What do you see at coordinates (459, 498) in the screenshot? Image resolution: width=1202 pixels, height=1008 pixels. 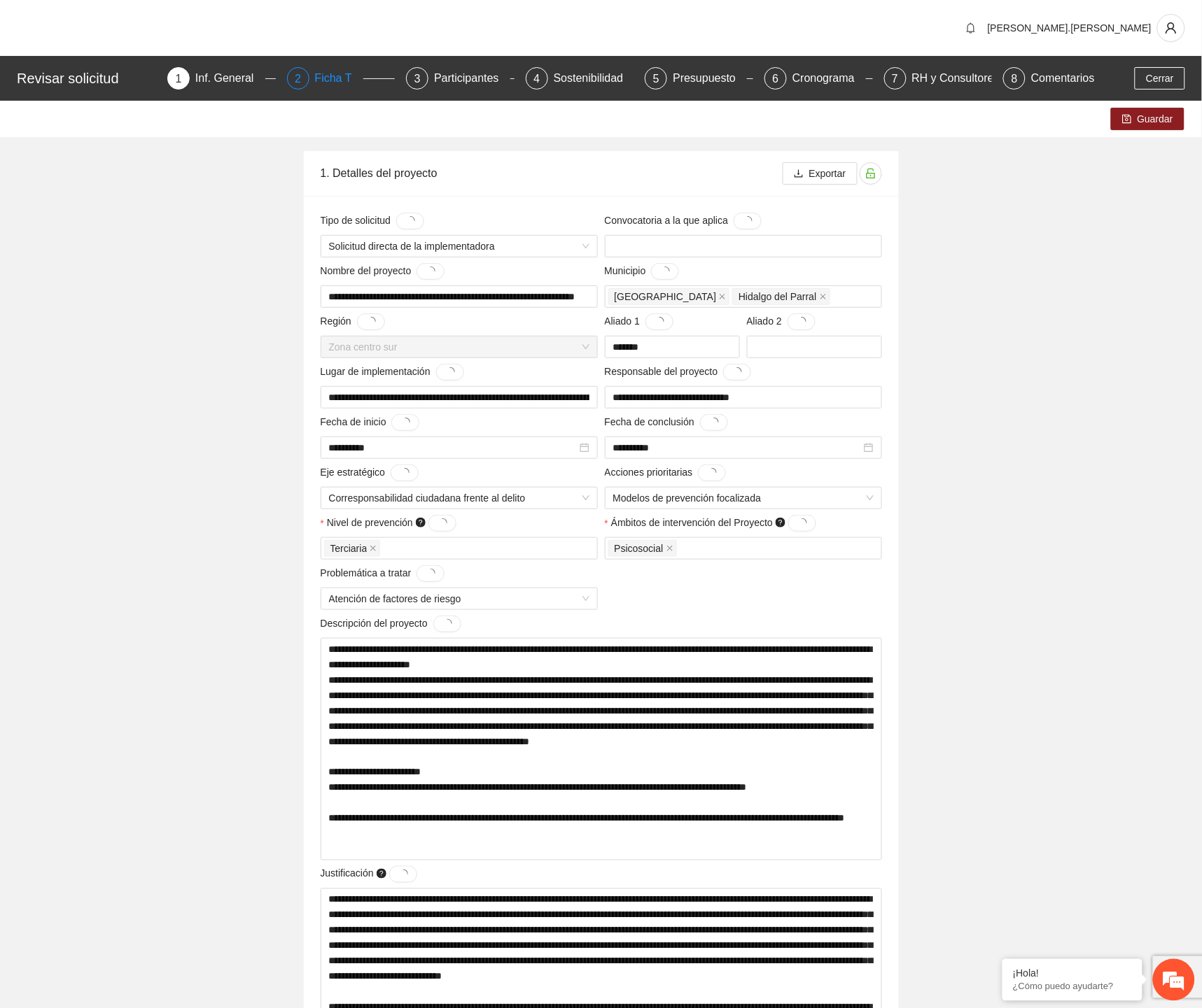 I see `span: Corresponsabilidad ciudadana frente al delito` at bounding box center [459, 498].